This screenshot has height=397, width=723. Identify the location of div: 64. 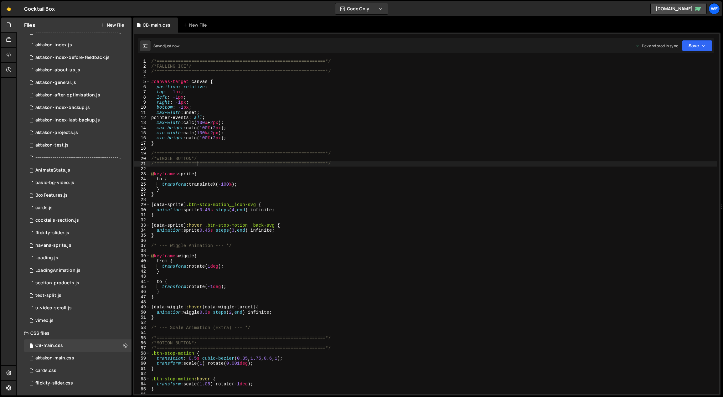
(142, 384).